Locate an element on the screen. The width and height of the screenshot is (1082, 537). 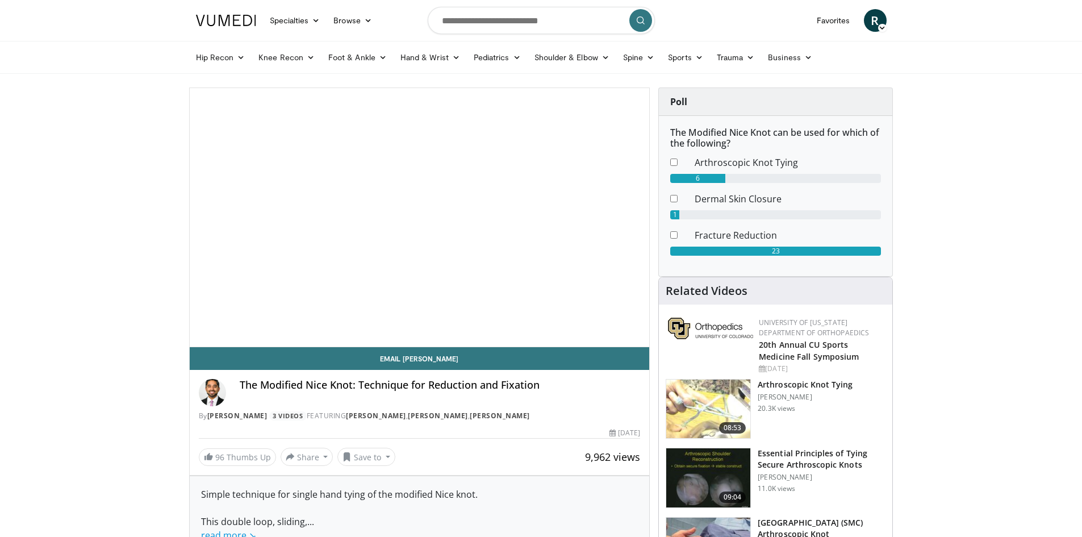
dd: Dermal Skin Closure is located at coordinates (788, 199).